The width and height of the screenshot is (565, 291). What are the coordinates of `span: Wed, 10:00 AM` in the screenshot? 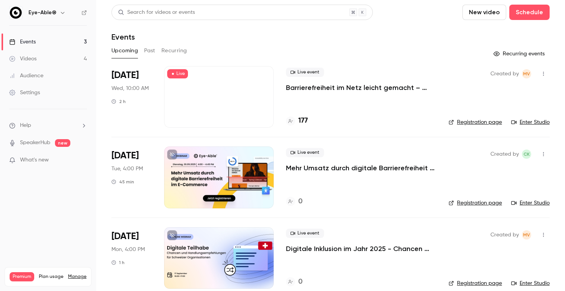 It's located at (130, 88).